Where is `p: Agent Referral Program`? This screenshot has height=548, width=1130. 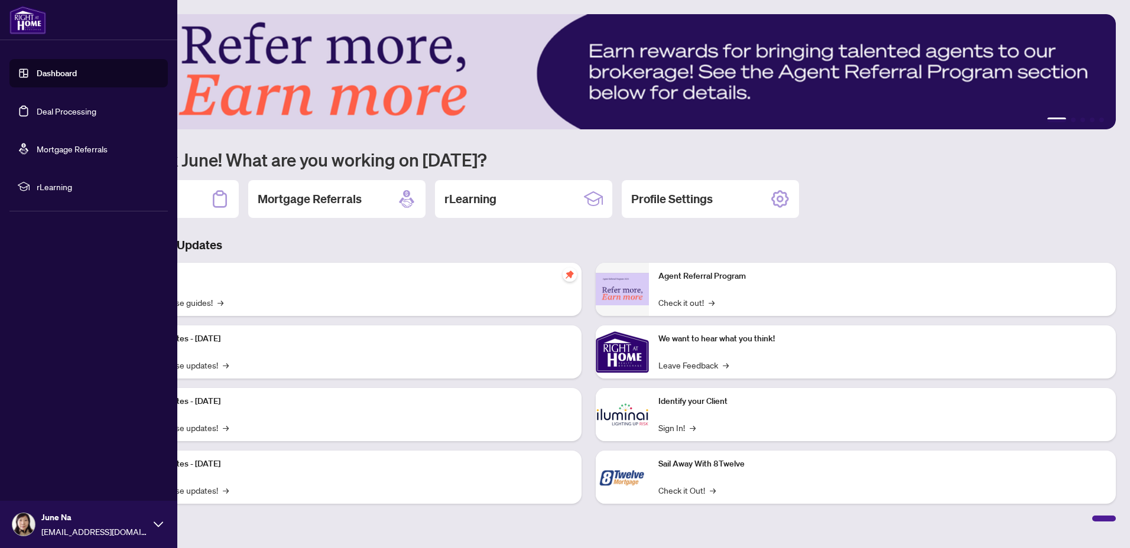
p: Agent Referral Program is located at coordinates (882, 277).